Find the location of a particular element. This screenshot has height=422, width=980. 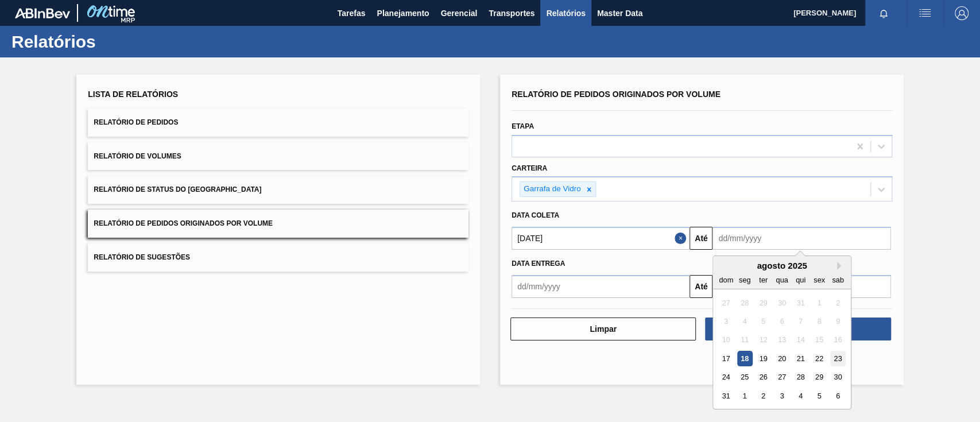

div: dom is located at coordinates (726, 280).